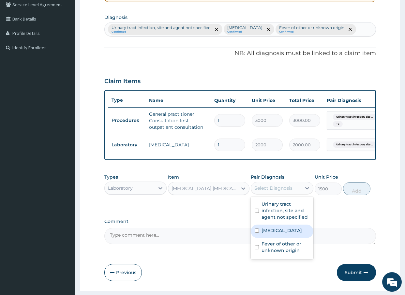 The height and width of the screenshot is (295, 405). I want to click on label: Urinary tract infection, site and agent not specified, so click(285, 210).